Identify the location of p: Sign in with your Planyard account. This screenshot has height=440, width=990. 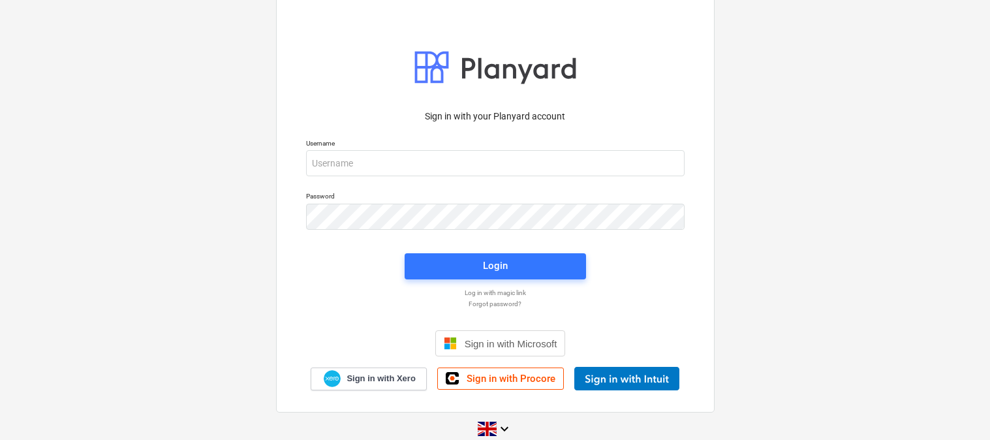
(496, 116).